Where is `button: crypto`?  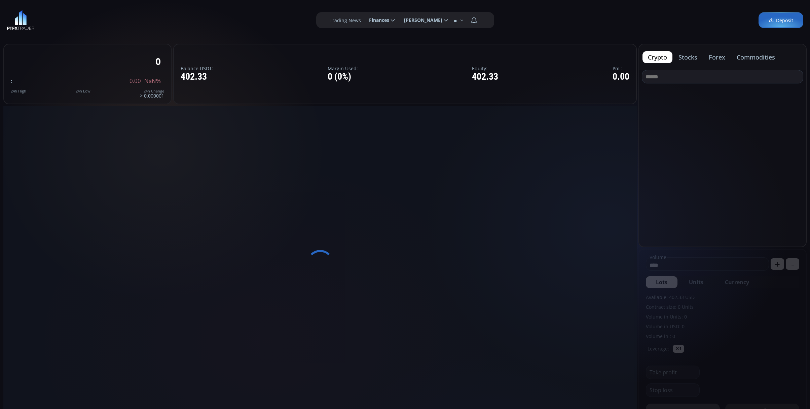
button: crypto is located at coordinates (658, 57).